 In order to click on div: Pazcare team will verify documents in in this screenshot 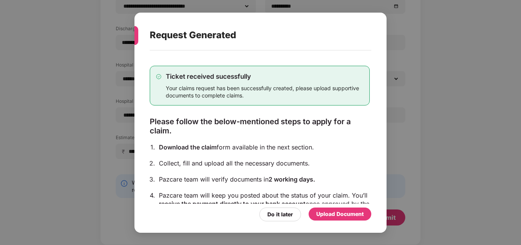, I will do `click(265, 179)`.